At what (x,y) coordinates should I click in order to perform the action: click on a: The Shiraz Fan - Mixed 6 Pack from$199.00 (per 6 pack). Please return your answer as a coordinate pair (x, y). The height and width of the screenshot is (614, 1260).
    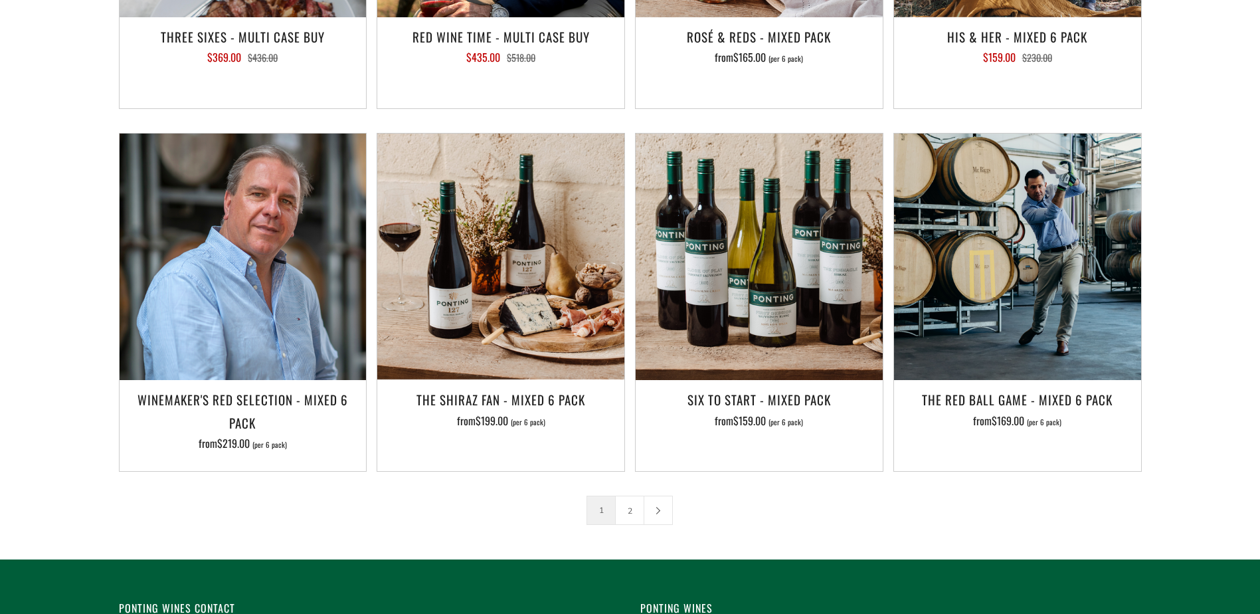
    Looking at the image, I should click on (501, 421).